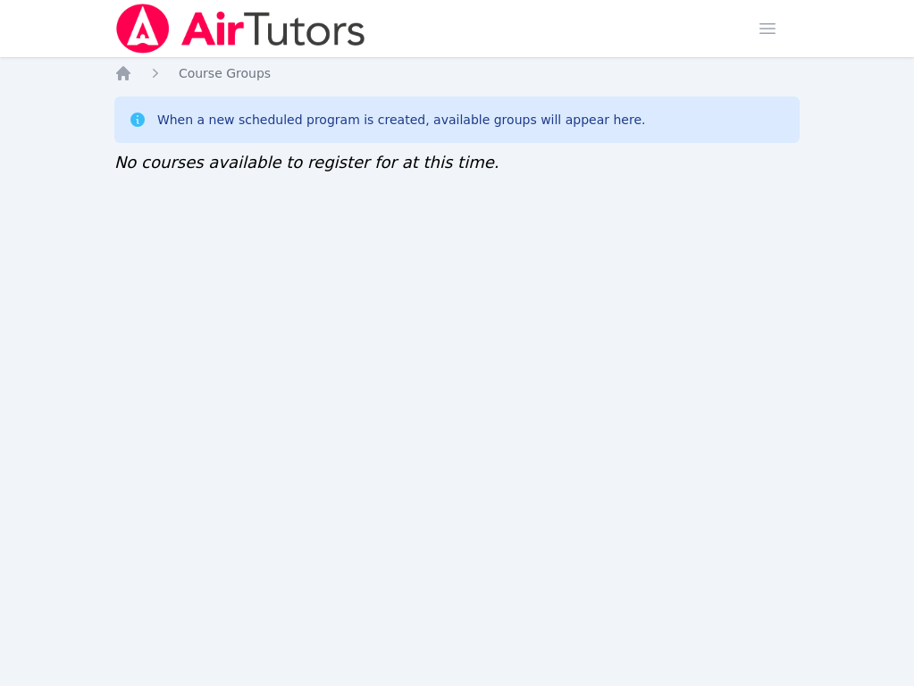  I want to click on nav: Breadcrumb, so click(457, 73).